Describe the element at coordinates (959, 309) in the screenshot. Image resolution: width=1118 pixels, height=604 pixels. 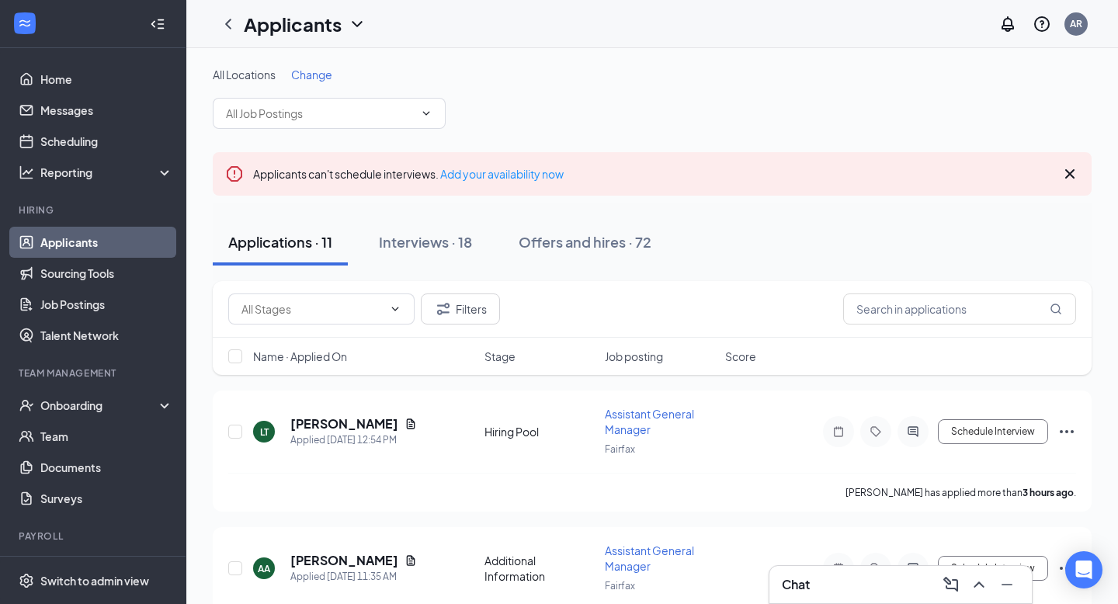
I see `input: Search in applications` at that location.